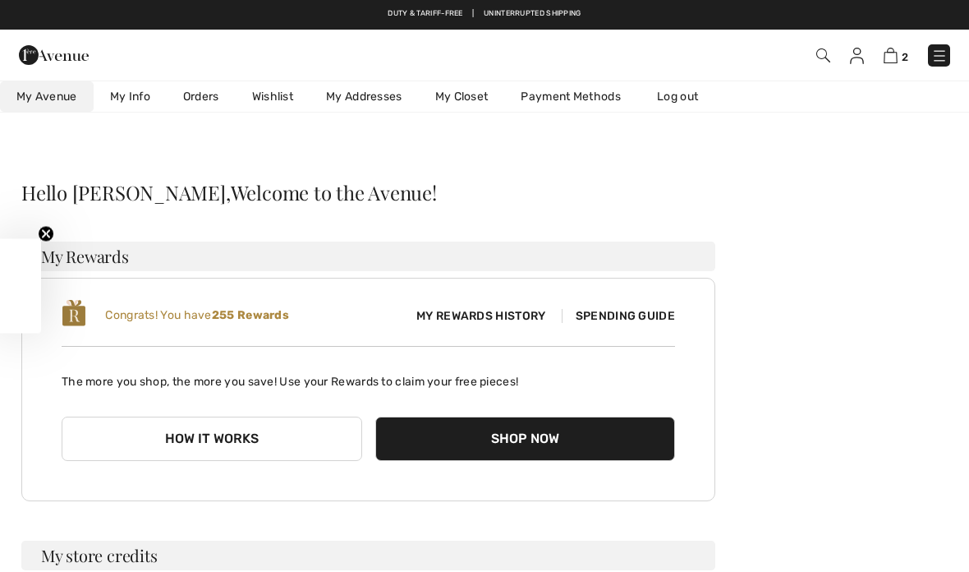  What do you see at coordinates (53, 53) in the screenshot?
I see `a: 1ère Avenue` at bounding box center [53, 53].